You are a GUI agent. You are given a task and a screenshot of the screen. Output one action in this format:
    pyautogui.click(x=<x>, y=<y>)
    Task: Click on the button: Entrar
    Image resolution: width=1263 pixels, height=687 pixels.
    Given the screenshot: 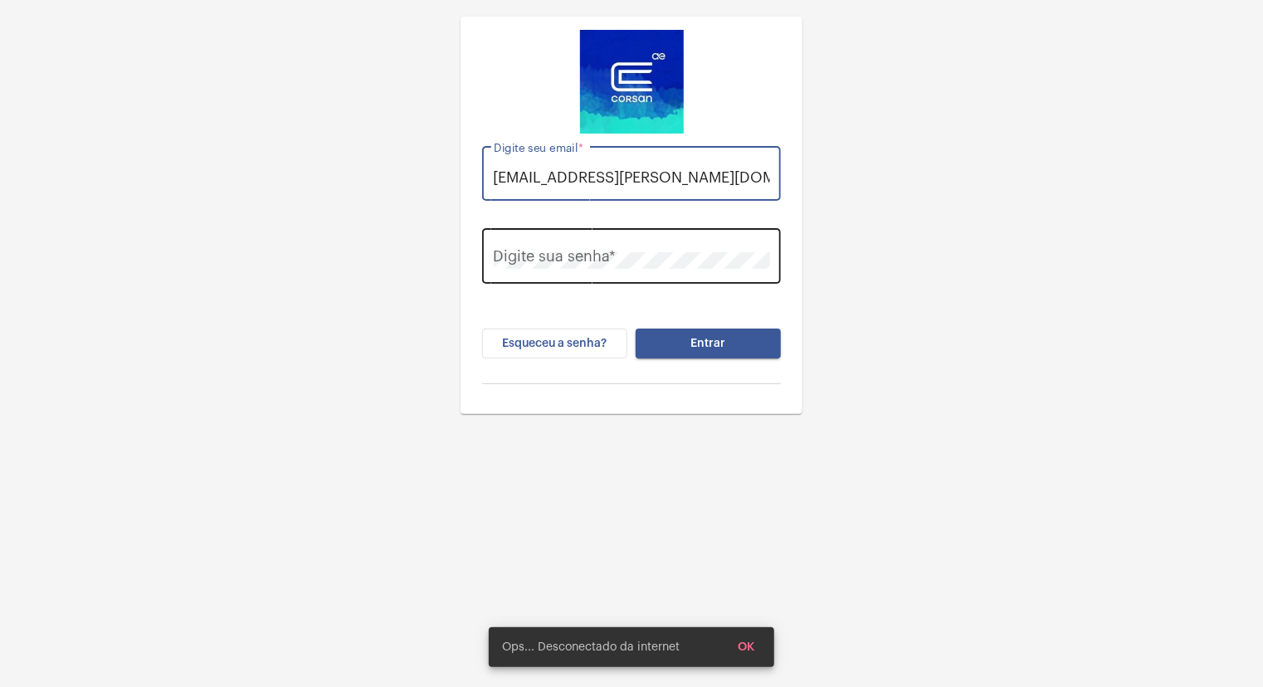 What is the action you would take?
    pyautogui.click(x=708, y=344)
    